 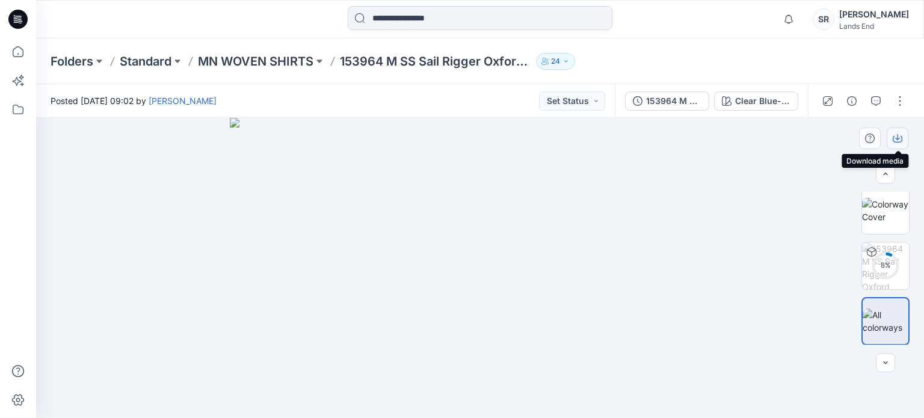 I want to click on div: Clear Blue- Khaki Stripe (XQN), so click(x=763, y=101).